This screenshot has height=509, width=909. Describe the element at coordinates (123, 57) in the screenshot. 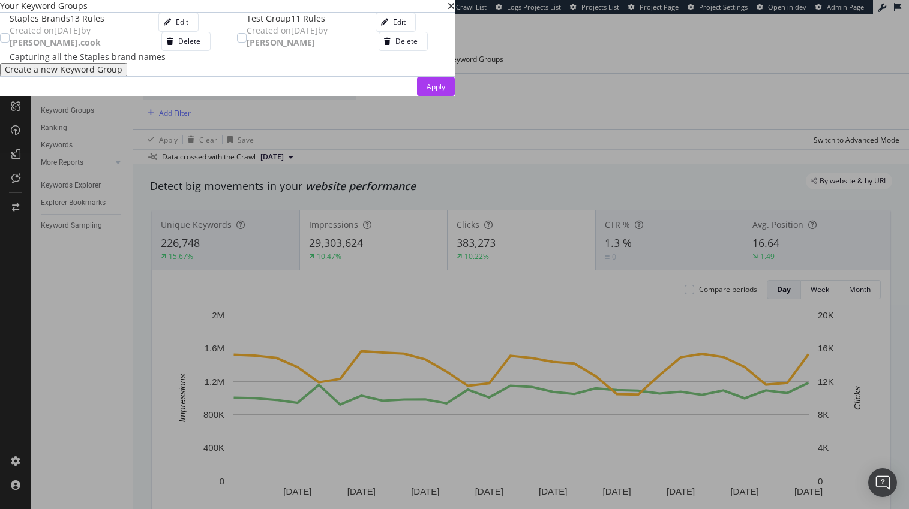

I see `div: Capturing all the Staples brand names` at that location.